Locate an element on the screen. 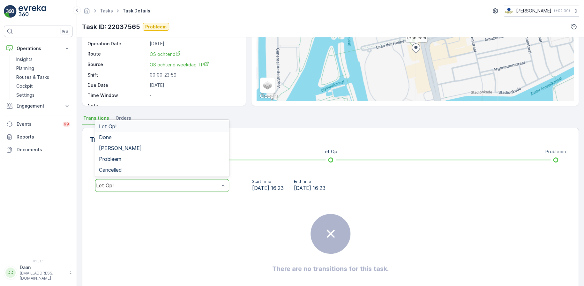  p: Documents is located at coordinates (43, 150).